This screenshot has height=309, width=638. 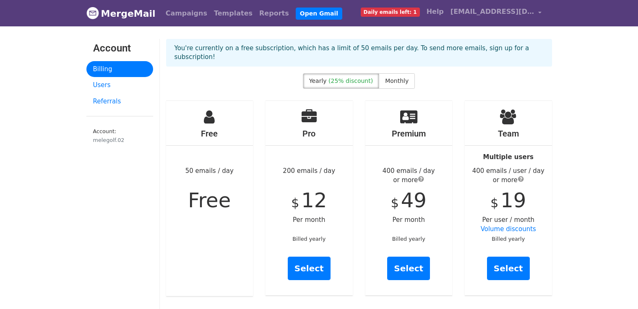 What do you see at coordinates (210, 134) in the screenshot?
I see `h4: Free` at bounding box center [210, 134].